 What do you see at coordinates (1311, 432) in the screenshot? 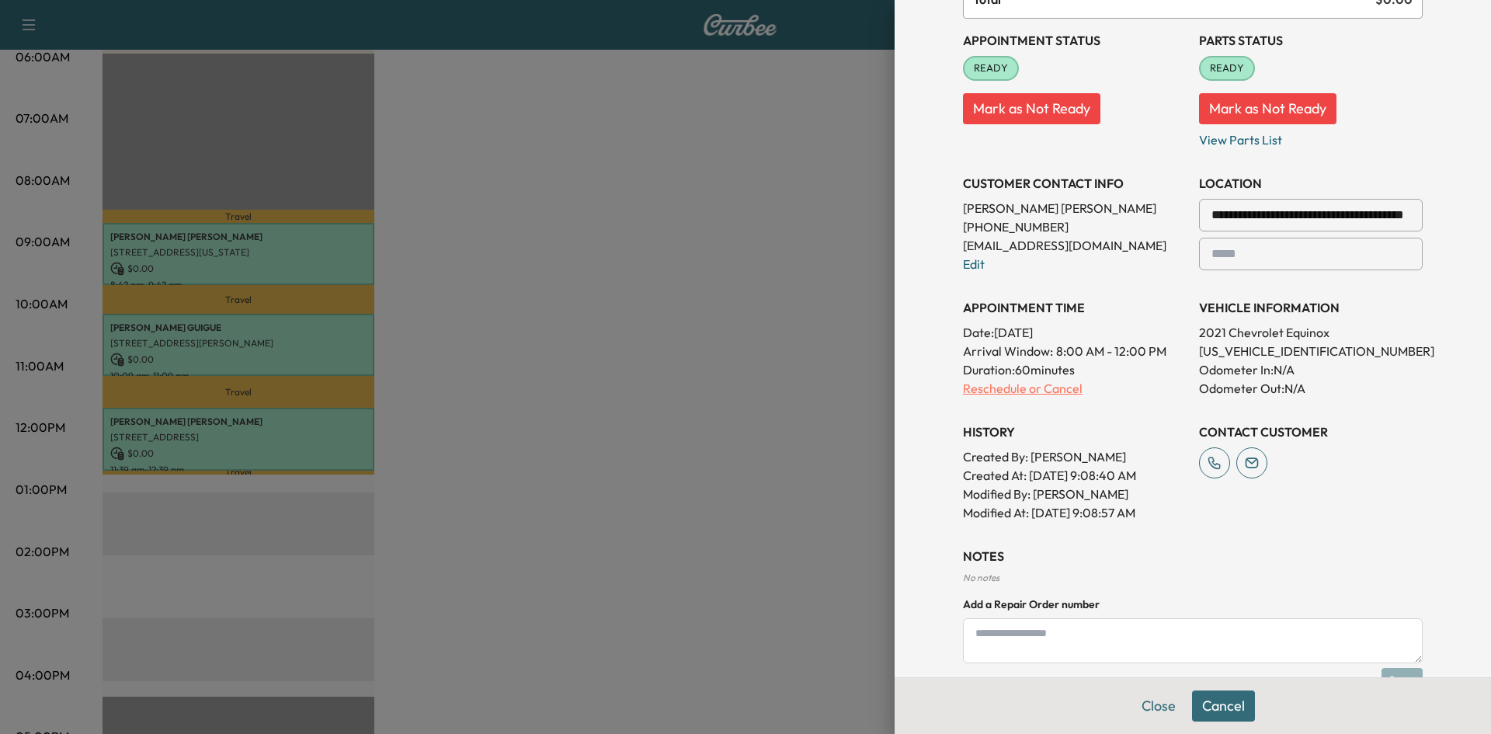
I see `h3: CONTACT CUSTOMER` at bounding box center [1311, 432].